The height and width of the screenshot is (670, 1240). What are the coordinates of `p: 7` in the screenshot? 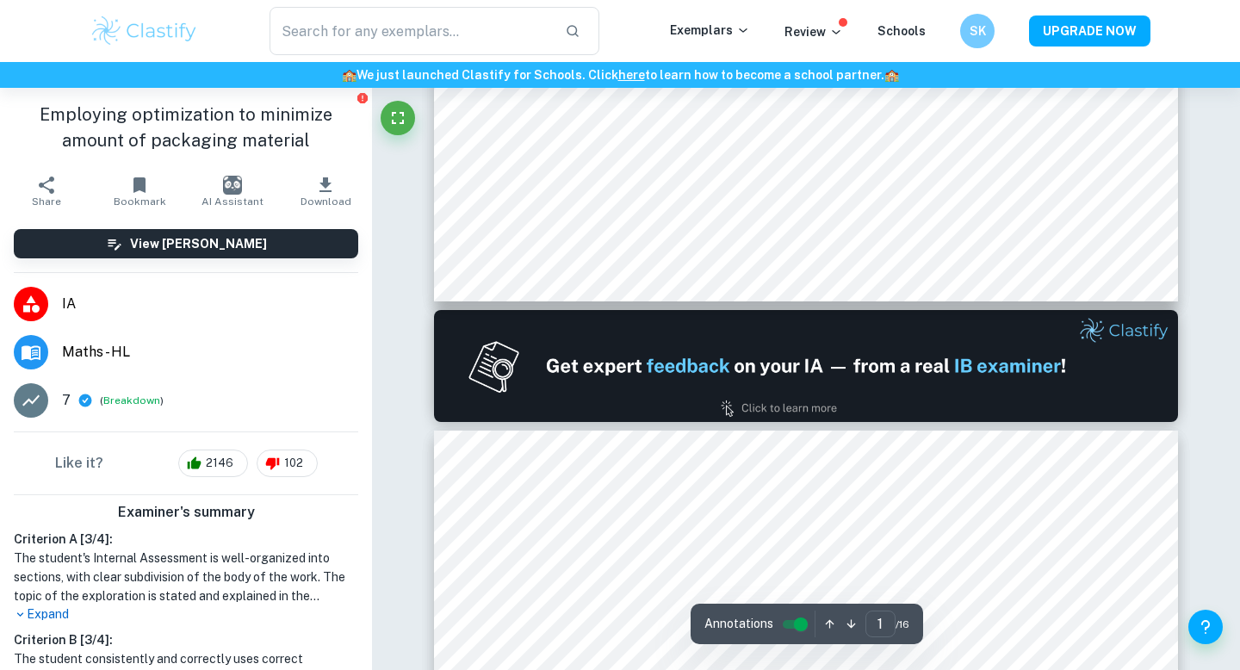 It's located at (66, 400).